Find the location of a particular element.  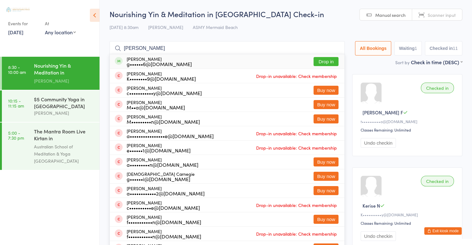

button: Waiting1 is located at coordinates (408, 48).